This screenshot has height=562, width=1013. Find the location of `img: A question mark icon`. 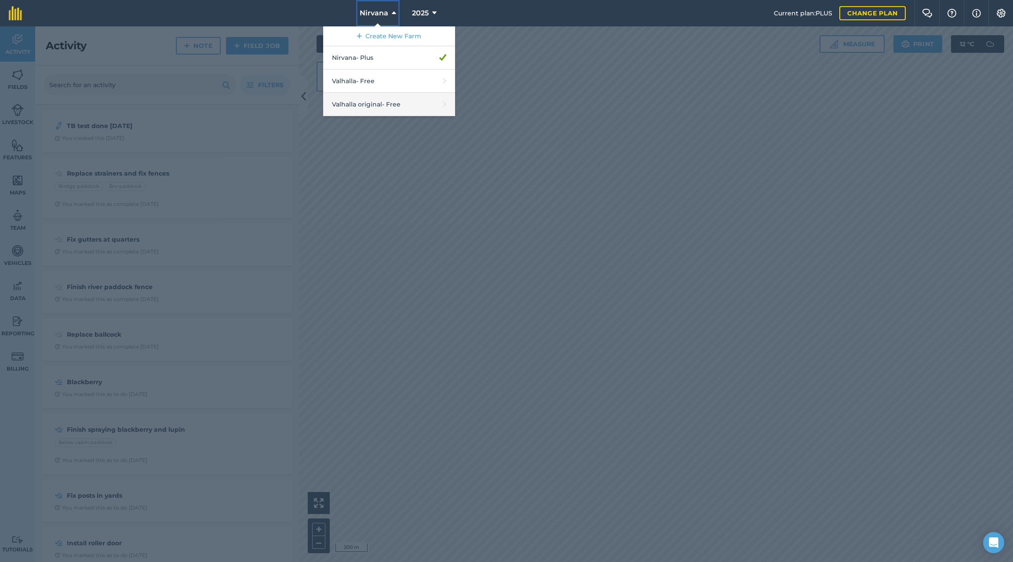

img: A question mark icon is located at coordinates (952, 13).